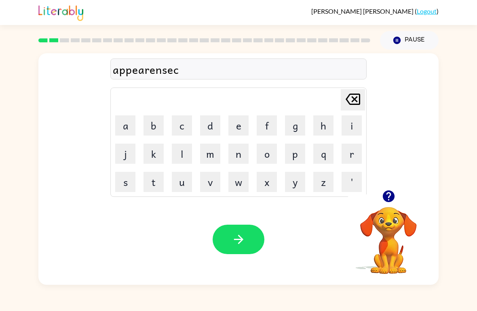  Describe the element at coordinates (267, 154) in the screenshot. I see `button: o` at that location.